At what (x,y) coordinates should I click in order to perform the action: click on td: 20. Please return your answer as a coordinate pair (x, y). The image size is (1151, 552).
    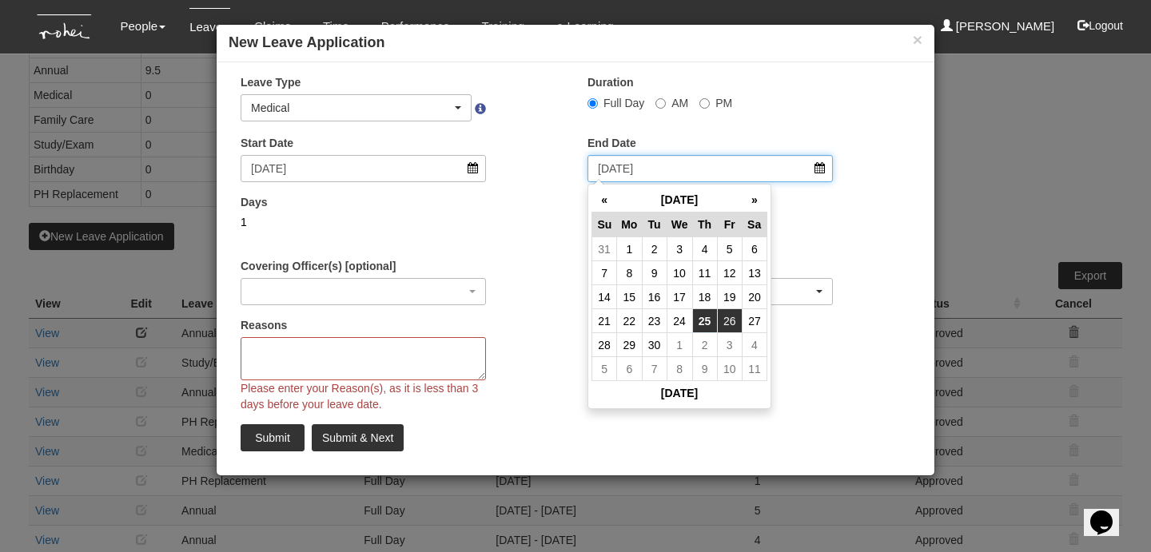
    Looking at the image, I should click on (753, 297).